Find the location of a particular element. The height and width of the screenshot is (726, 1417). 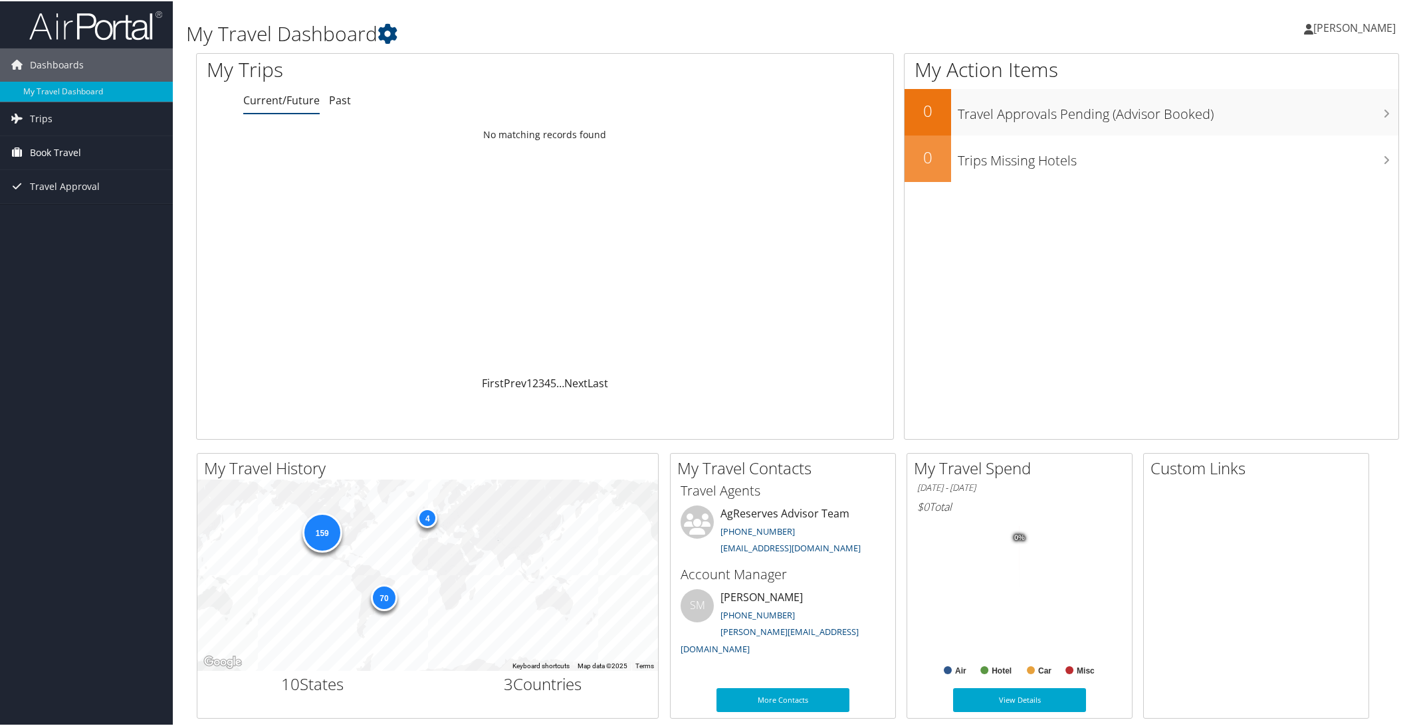

a: 1 is located at coordinates (529, 382).